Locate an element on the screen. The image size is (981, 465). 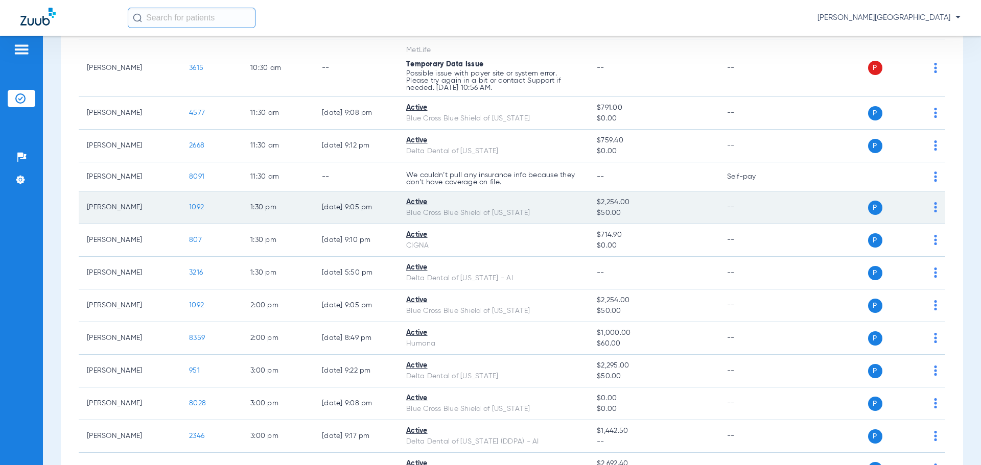
span: 3216 is located at coordinates (196, 273).